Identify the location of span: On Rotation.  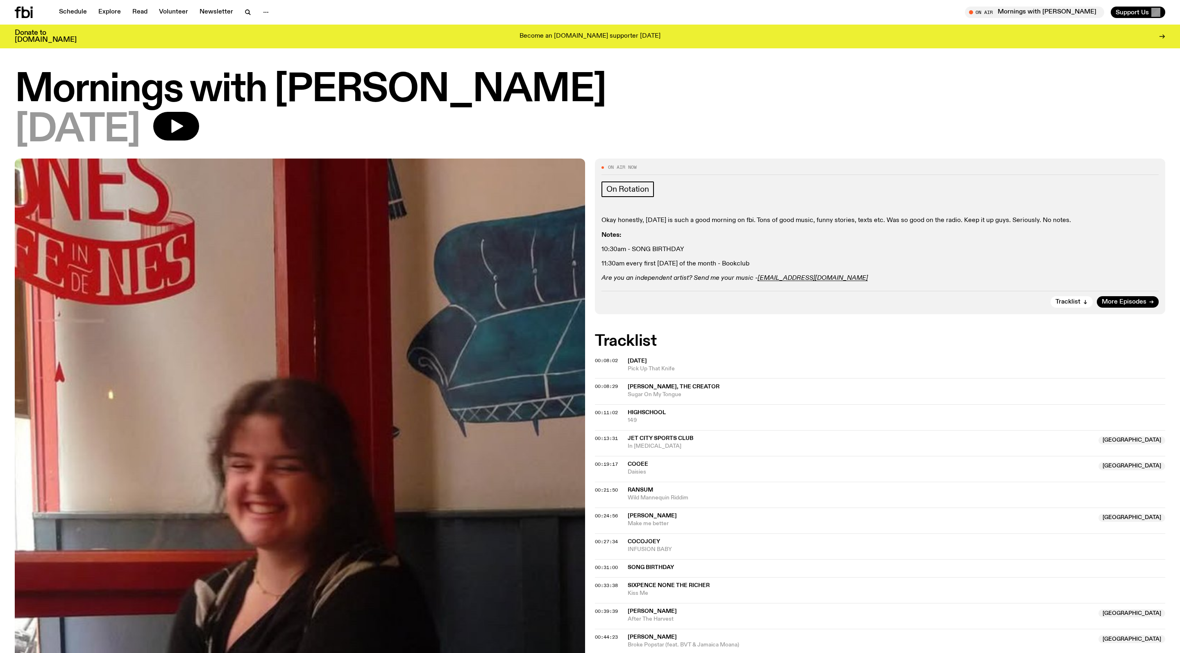
(628, 189).